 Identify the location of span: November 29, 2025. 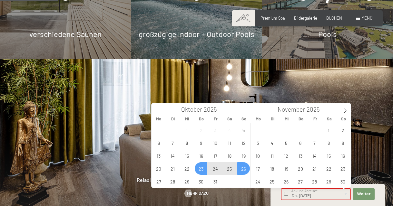
(329, 182).